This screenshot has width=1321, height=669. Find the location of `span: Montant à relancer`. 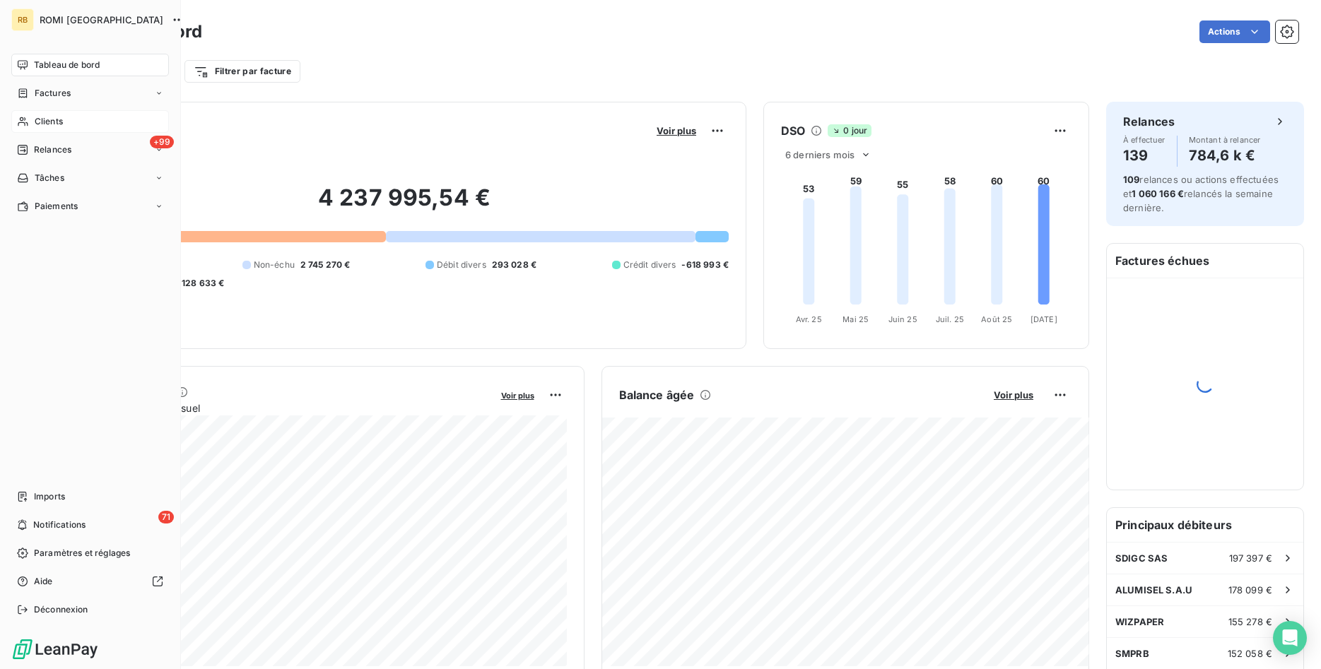

span: Montant à relancer is located at coordinates (1224, 140).